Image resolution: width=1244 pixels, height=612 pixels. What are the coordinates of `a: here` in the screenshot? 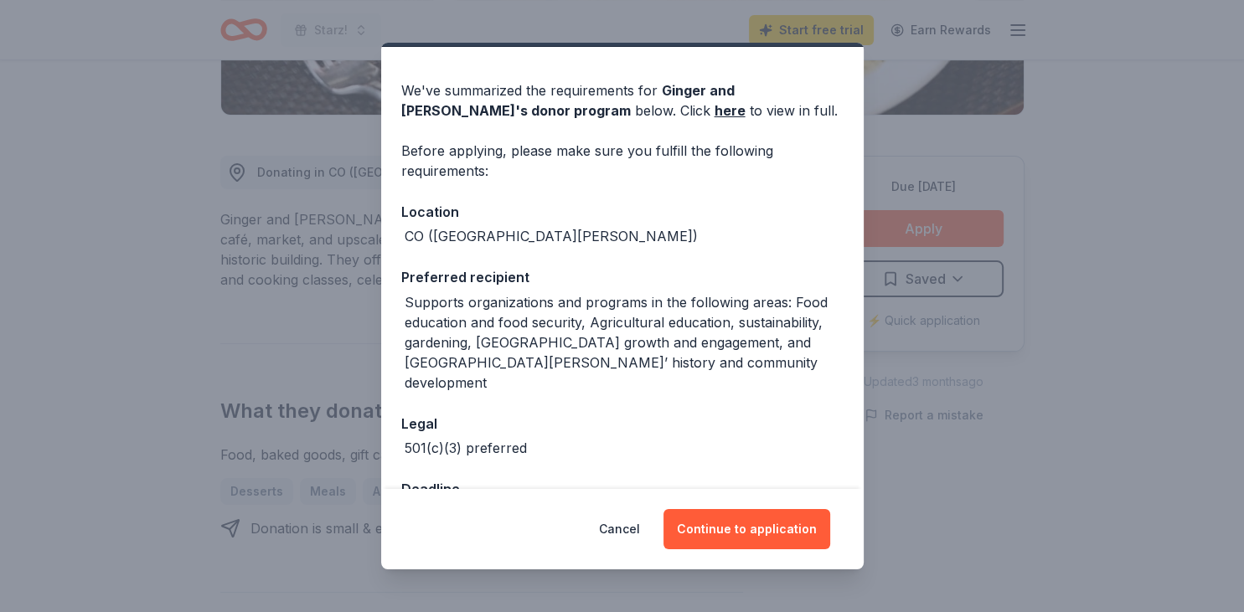 It's located at (729, 111).